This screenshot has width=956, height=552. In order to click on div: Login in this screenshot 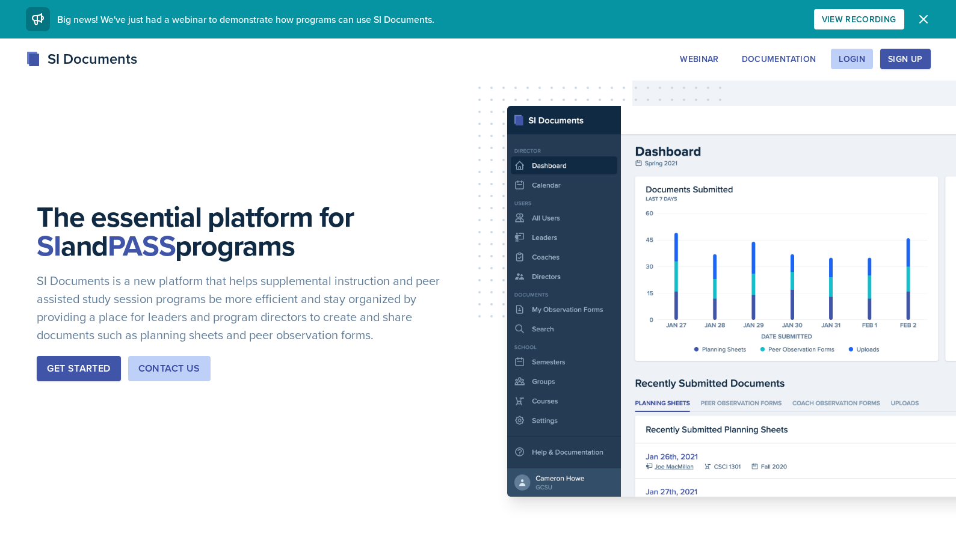, I will do `click(852, 59)`.